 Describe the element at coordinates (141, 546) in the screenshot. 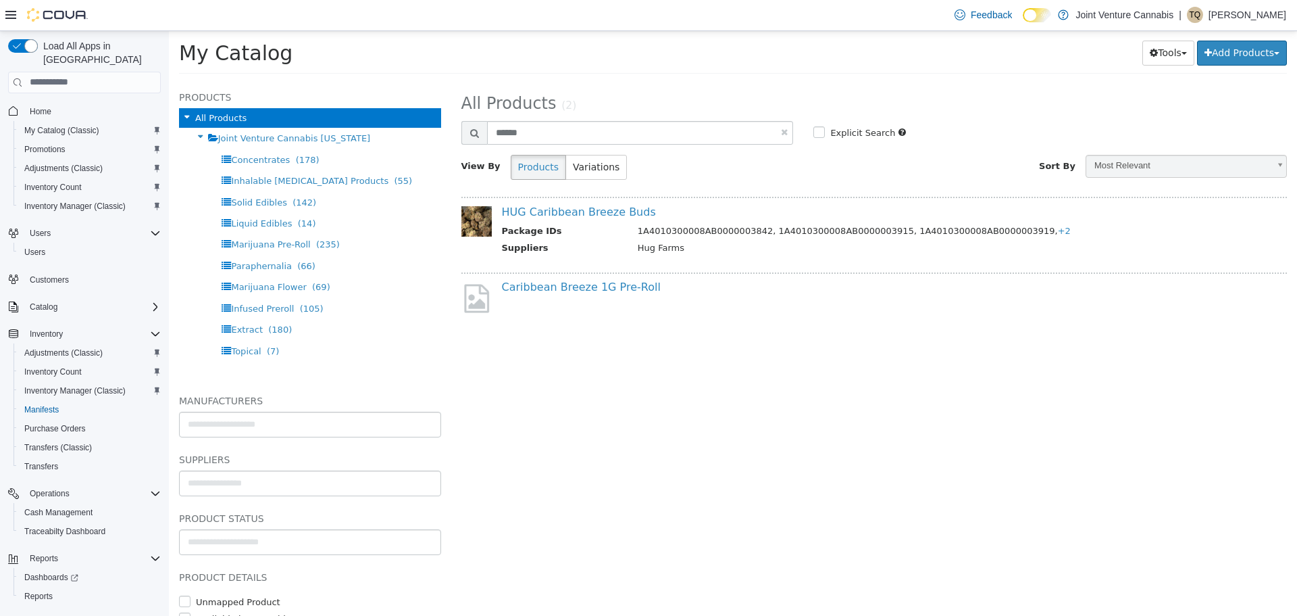

I see `h5: Product Details` at that location.